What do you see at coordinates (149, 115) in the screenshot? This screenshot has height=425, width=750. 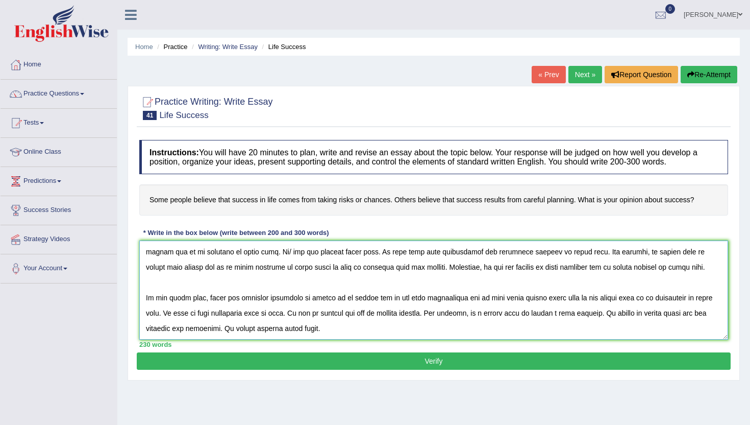 I see `span: 41` at bounding box center [149, 115].